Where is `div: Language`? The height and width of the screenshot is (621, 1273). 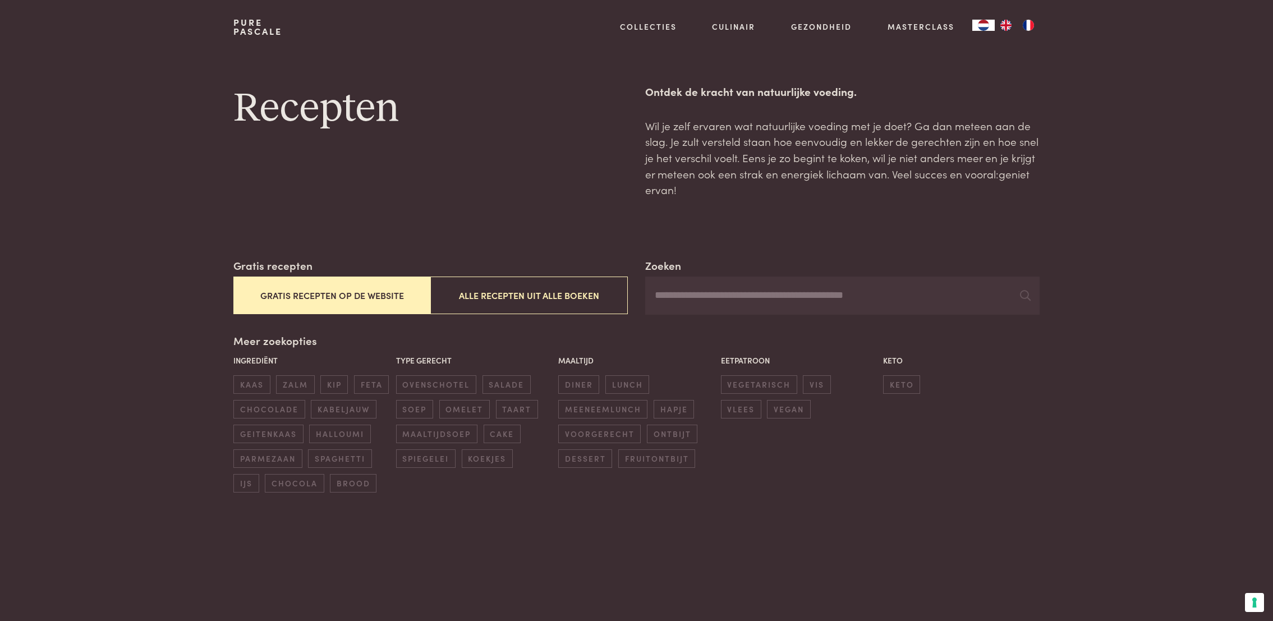 div: Language is located at coordinates (983, 25).